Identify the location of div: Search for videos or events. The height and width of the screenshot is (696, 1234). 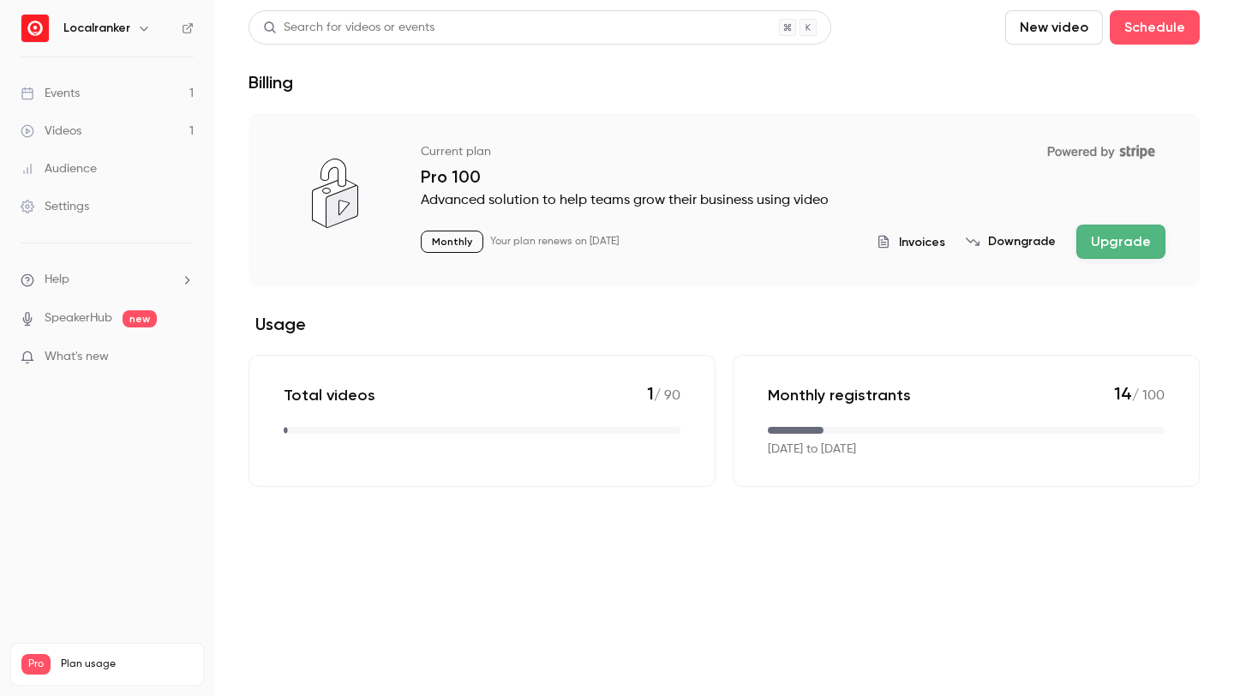
(349, 27).